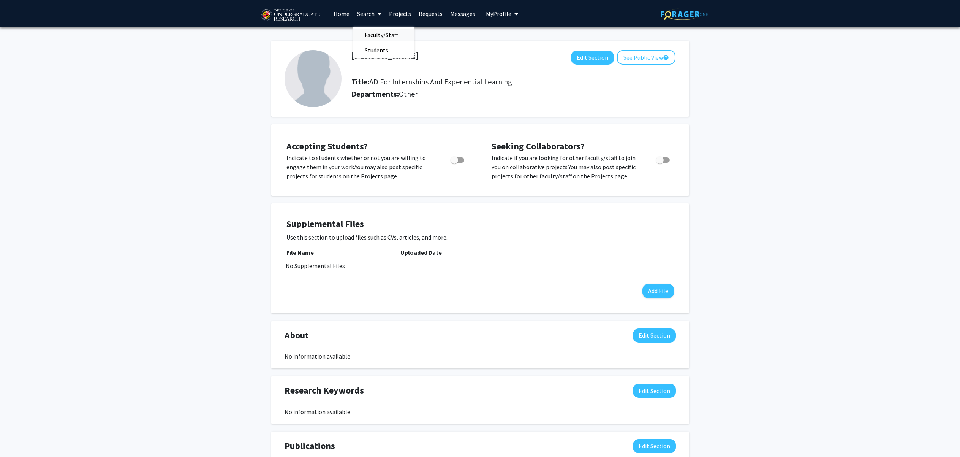 This screenshot has width=960, height=457. Describe the element at coordinates (480, 266) in the screenshot. I see `div: No Supplemental Files` at that location.